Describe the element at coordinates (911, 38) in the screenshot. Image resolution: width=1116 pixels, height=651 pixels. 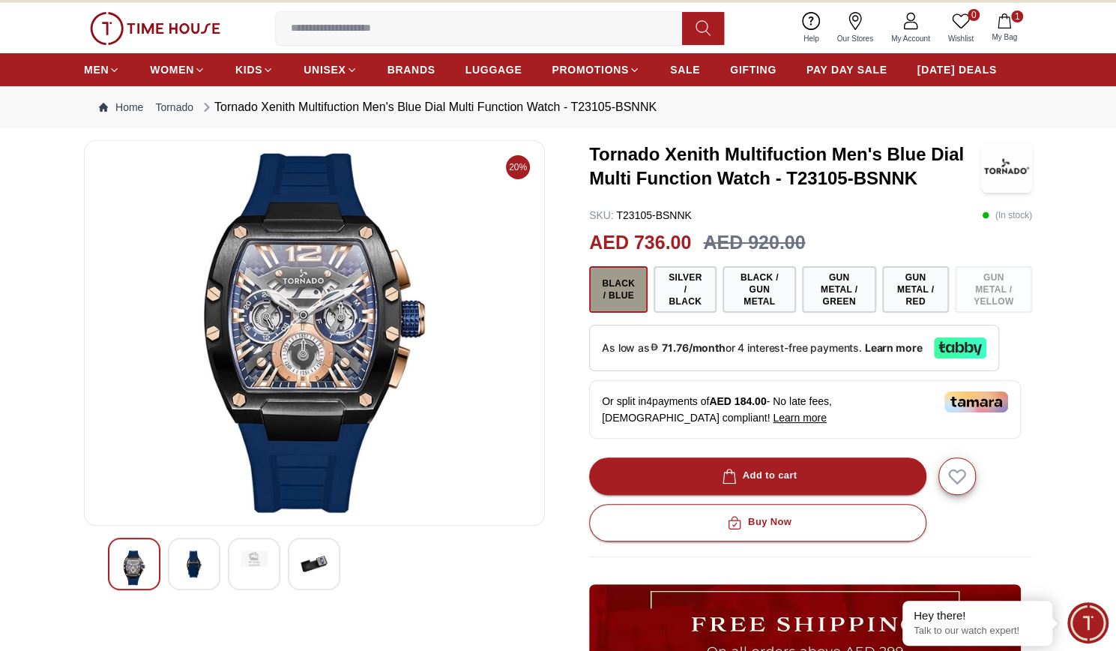
I see `span: My Account` at that location.